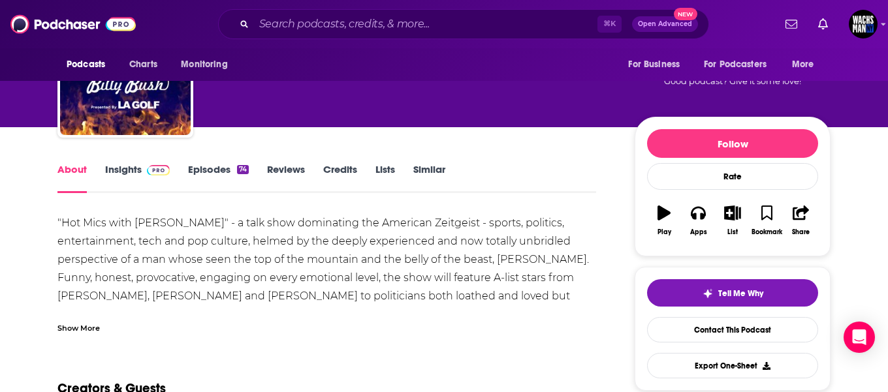 Image resolution: width=888 pixels, height=392 pixels. I want to click on a: Episodes74, so click(218, 178).